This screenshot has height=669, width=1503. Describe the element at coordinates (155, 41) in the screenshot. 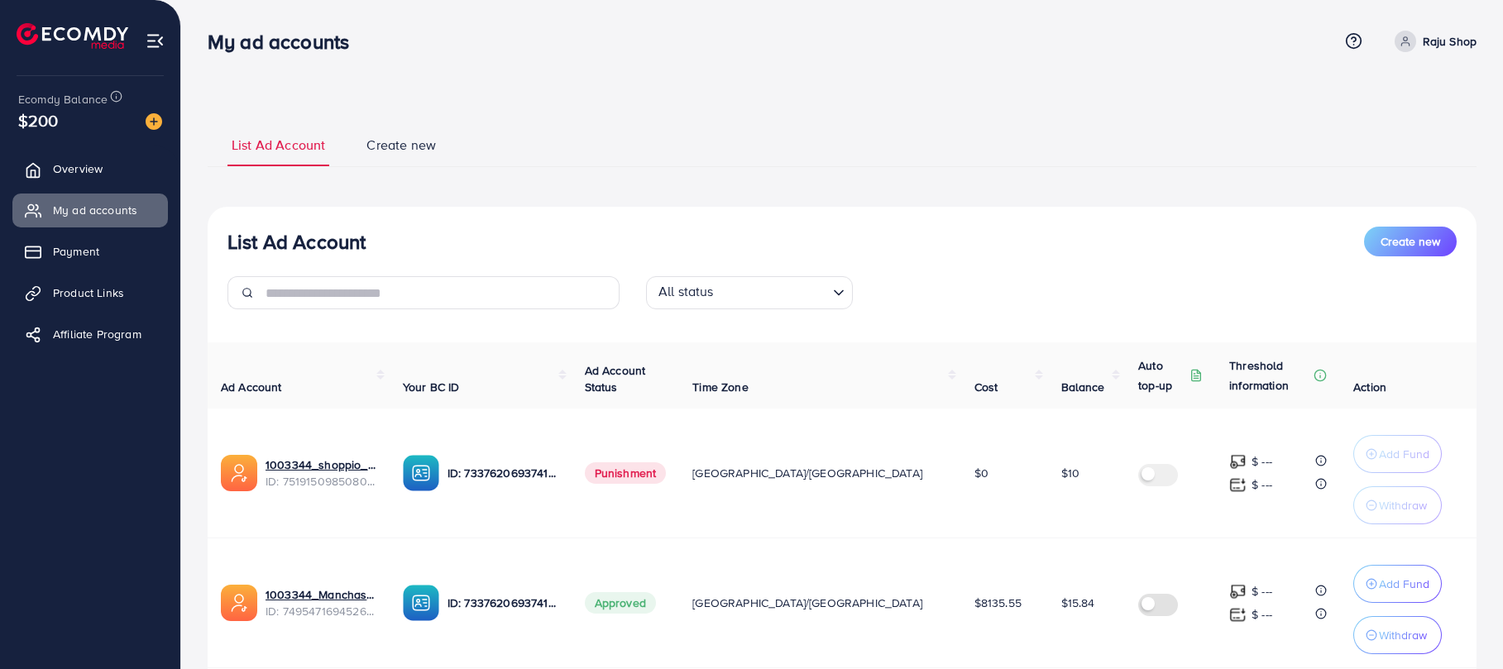

I see `img: menu` at that location.